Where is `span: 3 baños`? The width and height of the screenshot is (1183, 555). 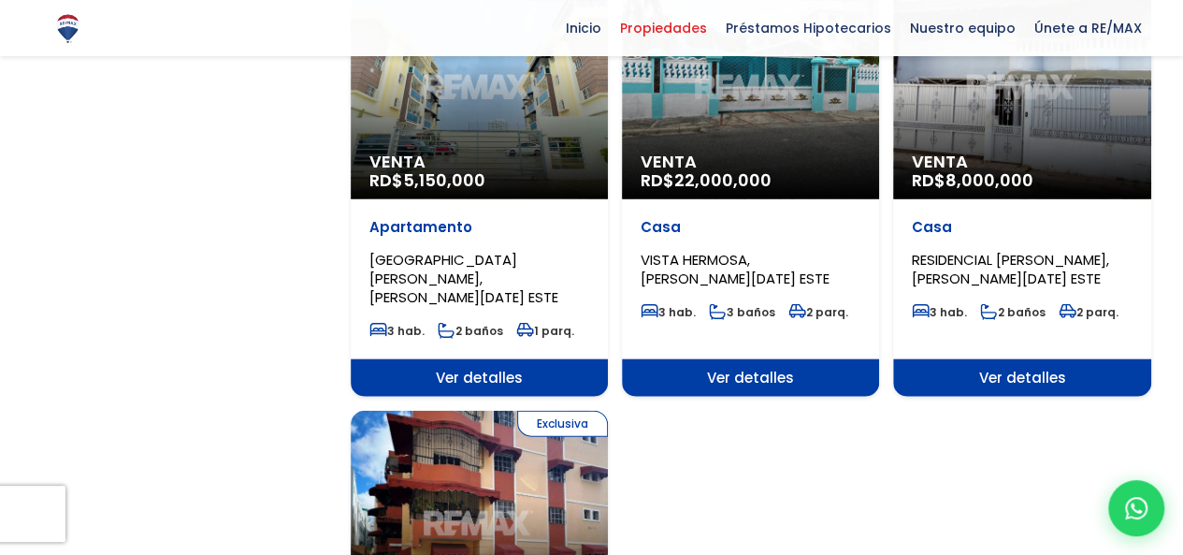 span: 3 baños is located at coordinates (742, 311).